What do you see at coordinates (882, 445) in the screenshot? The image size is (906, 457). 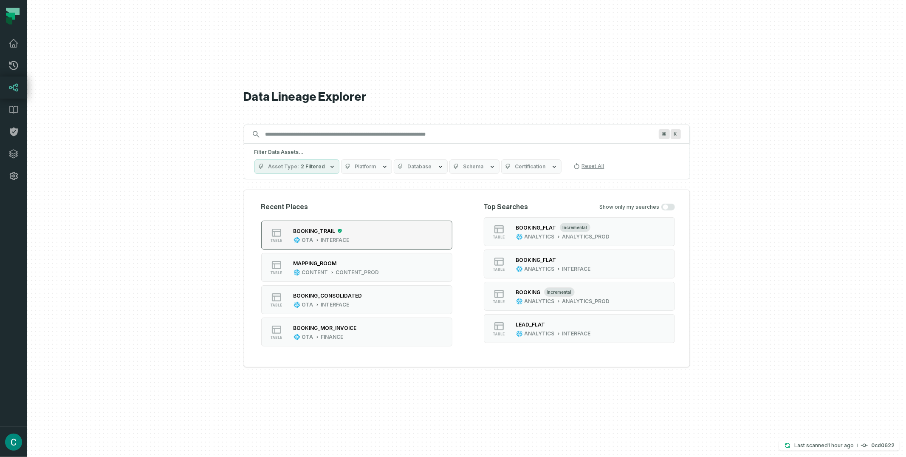 I see `h4: 0cd0622` at bounding box center [882, 445].